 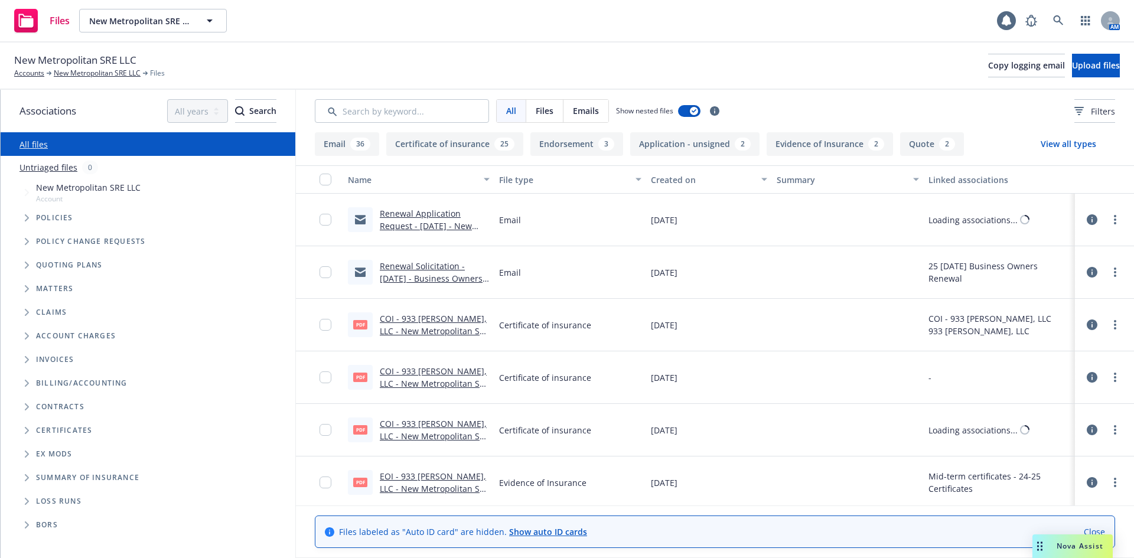 I want to click on button: Evidence of Insurance, so click(x=830, y=144).